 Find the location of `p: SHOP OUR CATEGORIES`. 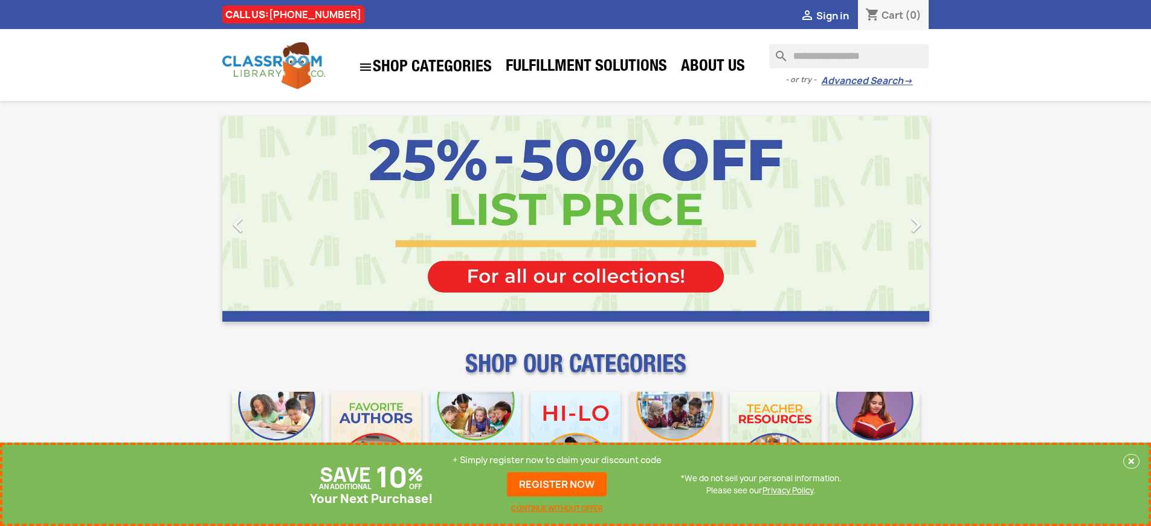

p: SHOP OUR CATEGORIES is located at coordinates (576, 371).